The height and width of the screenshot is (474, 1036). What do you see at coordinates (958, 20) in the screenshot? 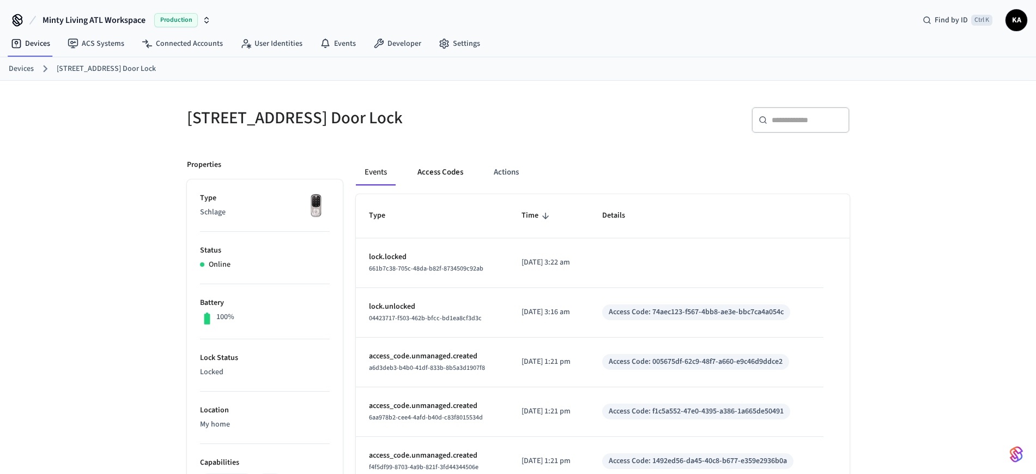
I see `div: Find by IDCtrl K` at bounding box center [958, 20].